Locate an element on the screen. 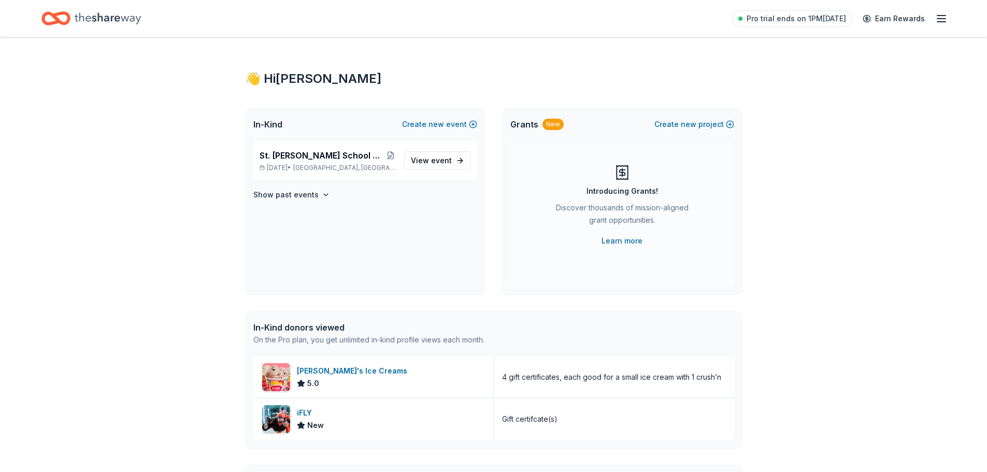 The image size is (987, 472). a: View event is located at coordinates (437, 161).